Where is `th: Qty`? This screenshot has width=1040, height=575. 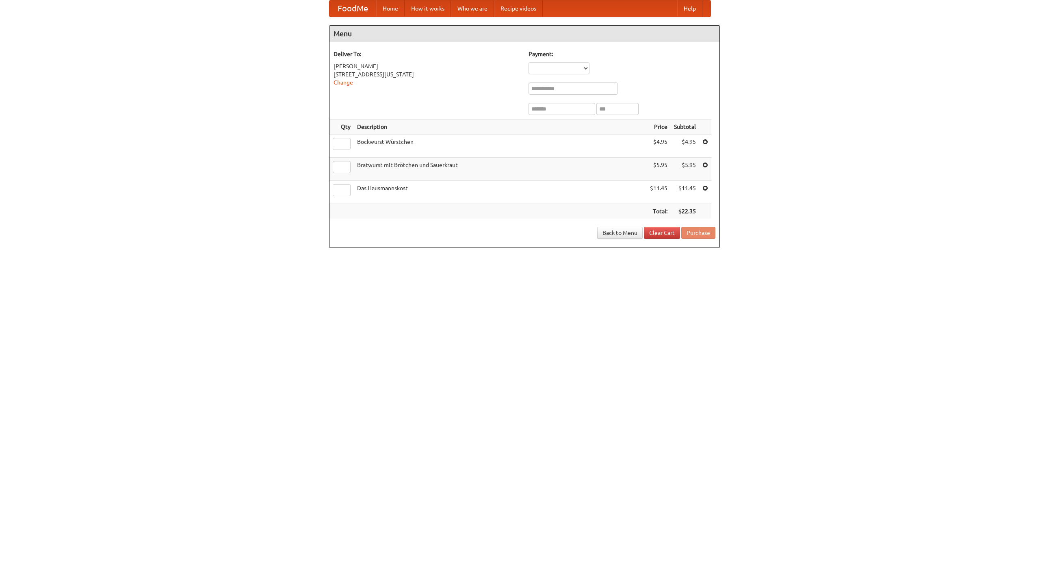 th: Qty is located at coordinates (342, 127).